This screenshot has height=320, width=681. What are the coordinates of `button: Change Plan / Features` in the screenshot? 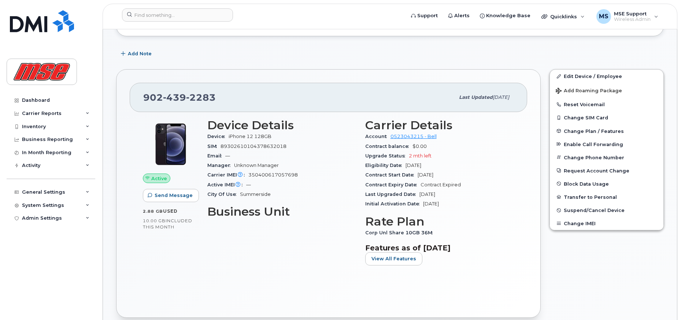 It's located at (607, 131).